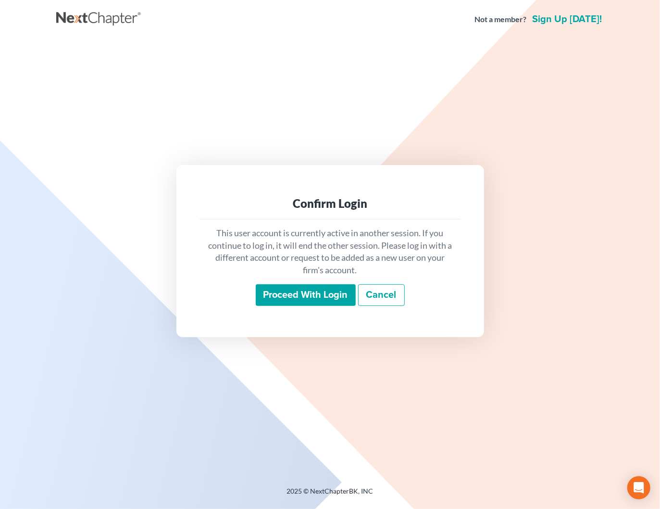 This screenshot has width=660, height=509. I want to click on a: Cancel, so click(381, 295).